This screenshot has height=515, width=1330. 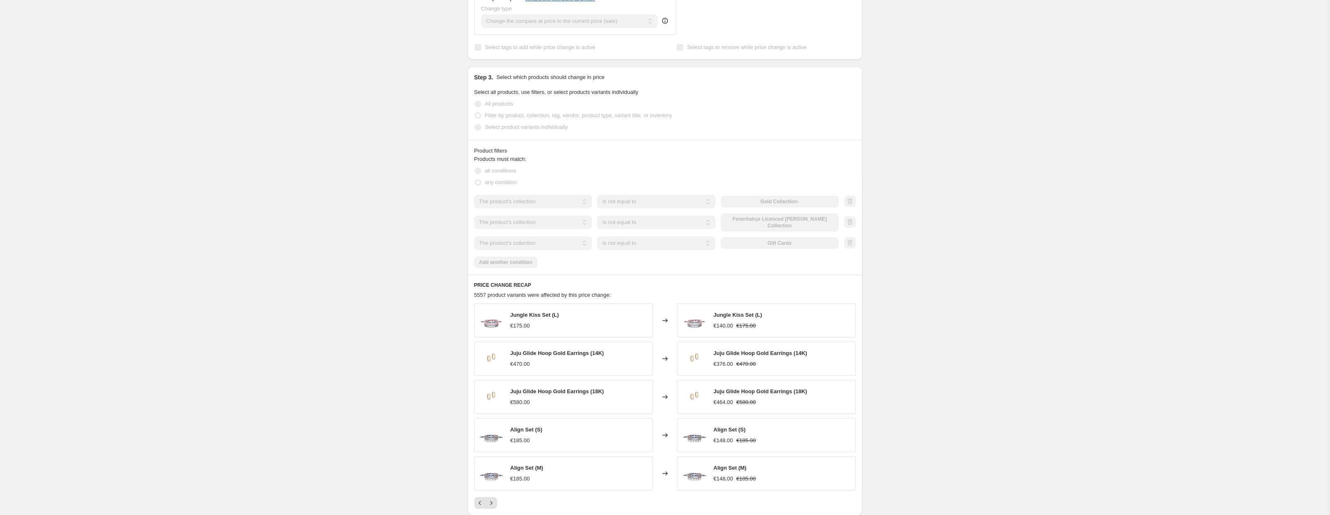 I want to click on span: 5557 product variants were affected by this price change:, so click(x=542, y=295).